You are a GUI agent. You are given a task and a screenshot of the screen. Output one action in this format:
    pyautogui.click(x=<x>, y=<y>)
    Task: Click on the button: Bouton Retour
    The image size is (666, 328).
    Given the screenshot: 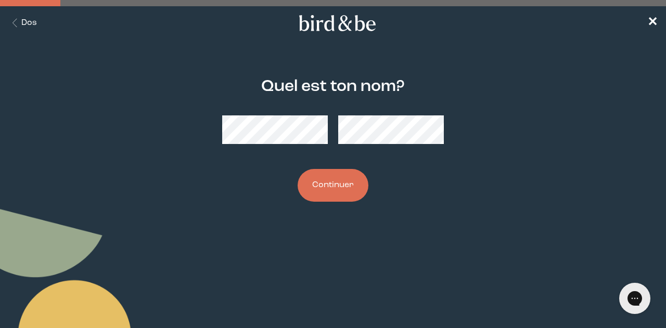 What is the action you would take?
    pyautogui.click(x=22, y=23)
    